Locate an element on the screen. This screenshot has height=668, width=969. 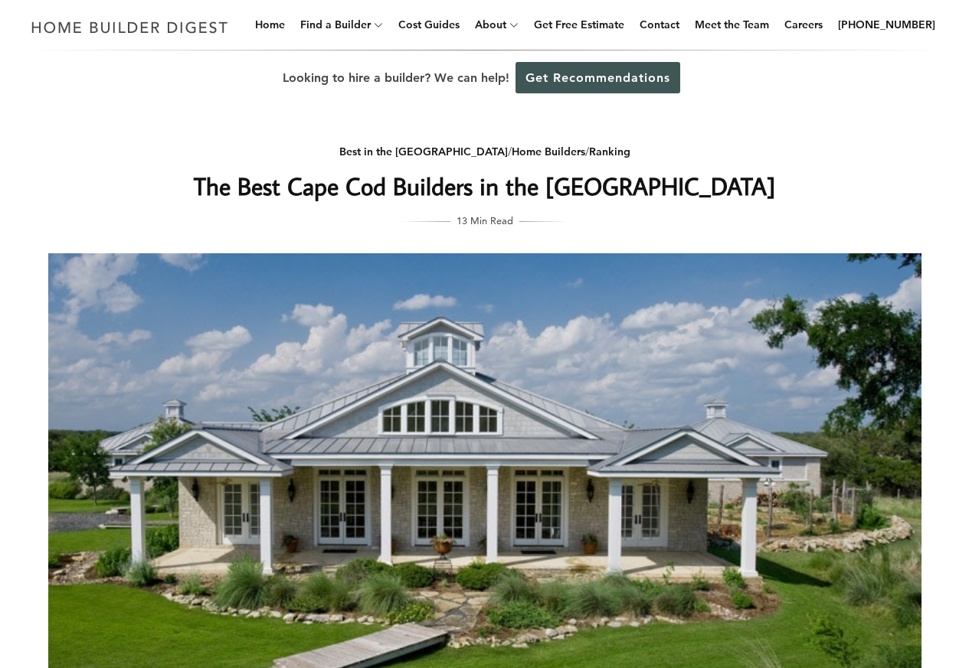
a: Ranking is located at coordinates (610, 152).